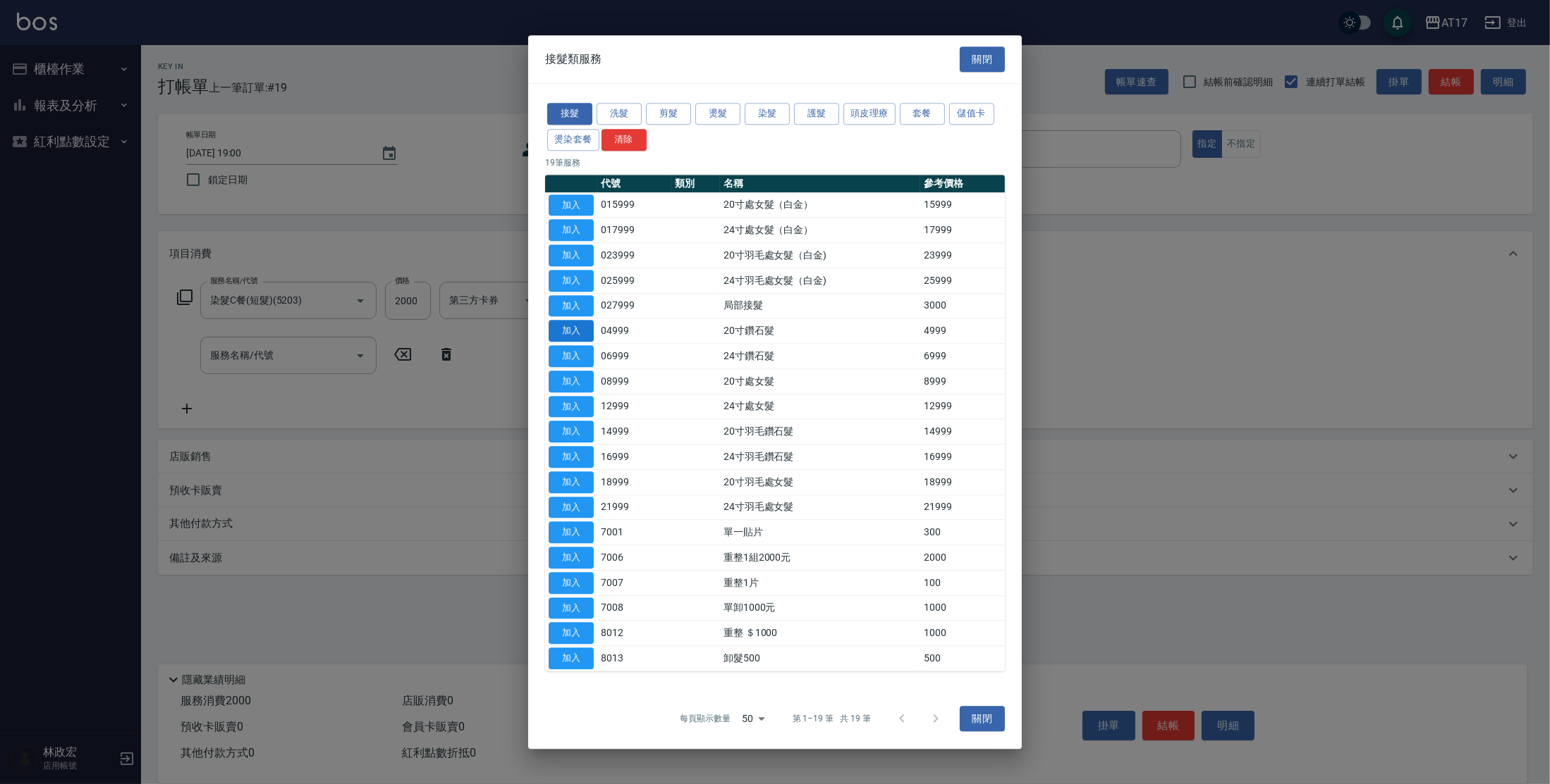 This screenshot has width=1550, height=784. Describe the element at coordinates (820, 382) in the screenshot. I see `td: 20寸處女髮` at that location.